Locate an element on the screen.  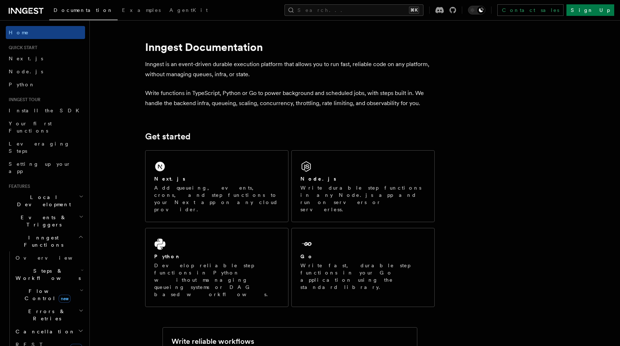
span: Inngest tour is located at coordinates (23, 100).